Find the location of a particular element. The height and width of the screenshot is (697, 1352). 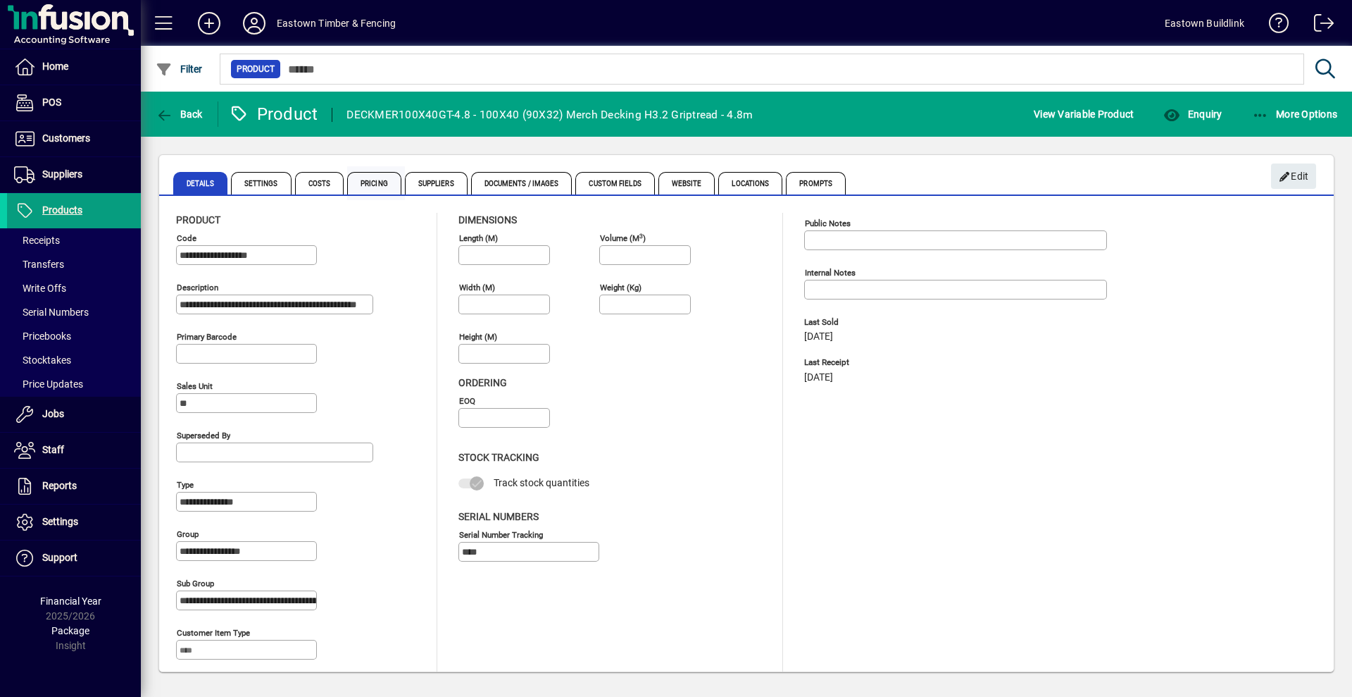

div: DECKMER100X40GT-4.8 - 100X40 (90X32) Merch Decking H3.2 Griptread - 4.8m is located at coordinates (549, 115).